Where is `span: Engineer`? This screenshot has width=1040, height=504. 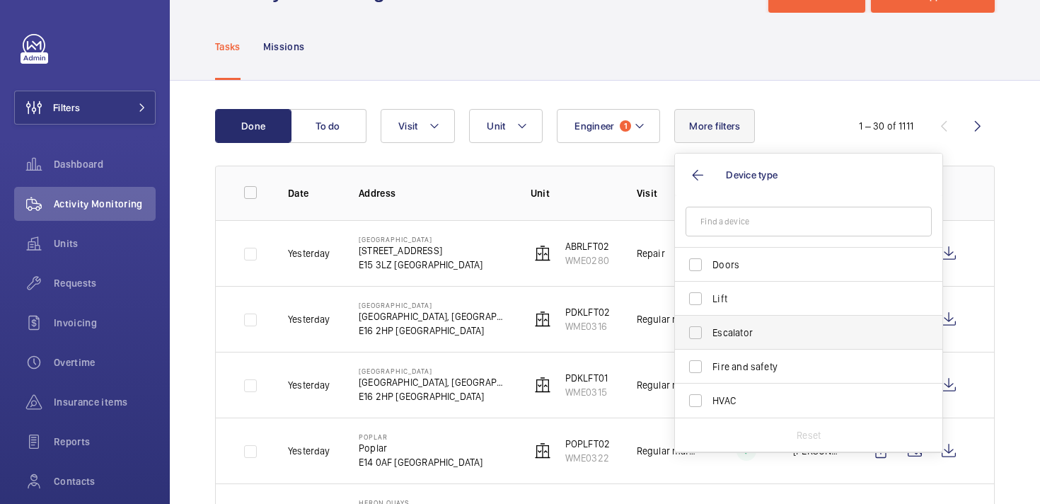 span: Engineer is located at coordinates (594, 126).